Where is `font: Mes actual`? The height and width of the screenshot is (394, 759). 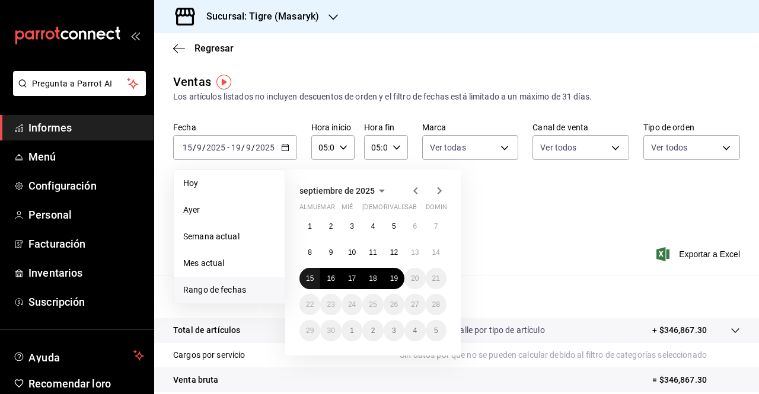
font: Mes actual is located at coordinates (203, 263).